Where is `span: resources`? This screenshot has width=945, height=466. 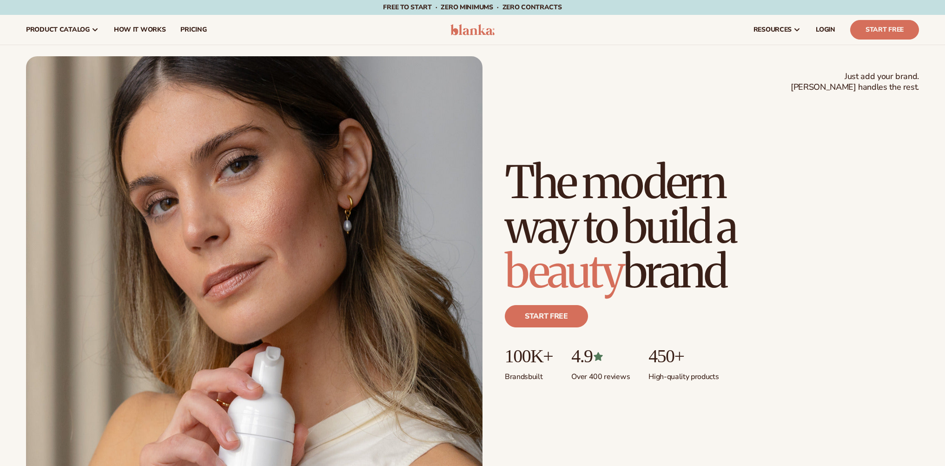 span: resources is located at coordinates (772, 30).